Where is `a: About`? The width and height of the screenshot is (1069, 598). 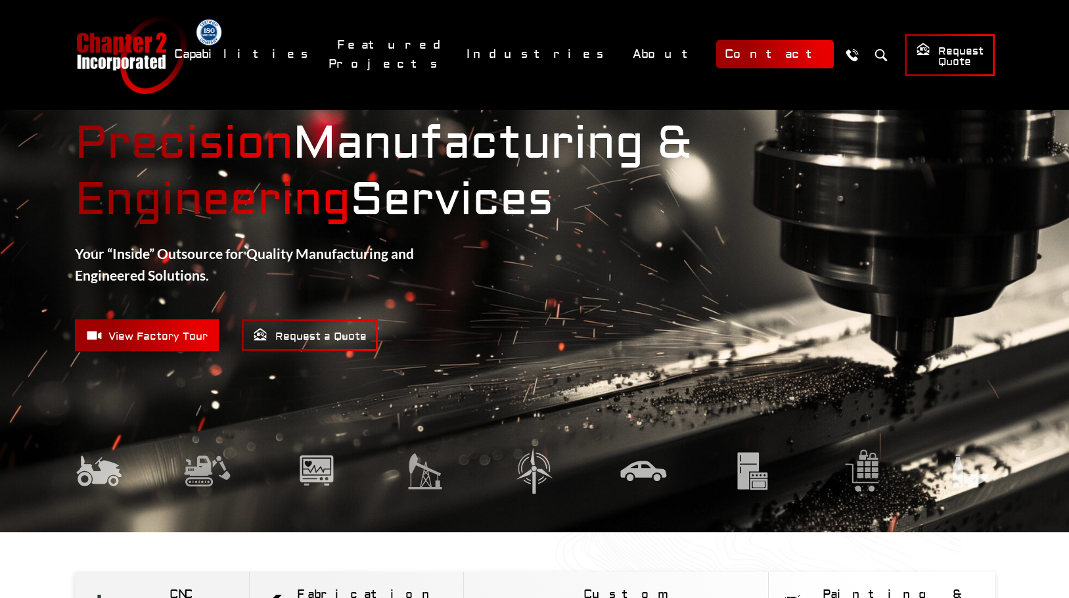
a: About is located at coordinates (667, 54).